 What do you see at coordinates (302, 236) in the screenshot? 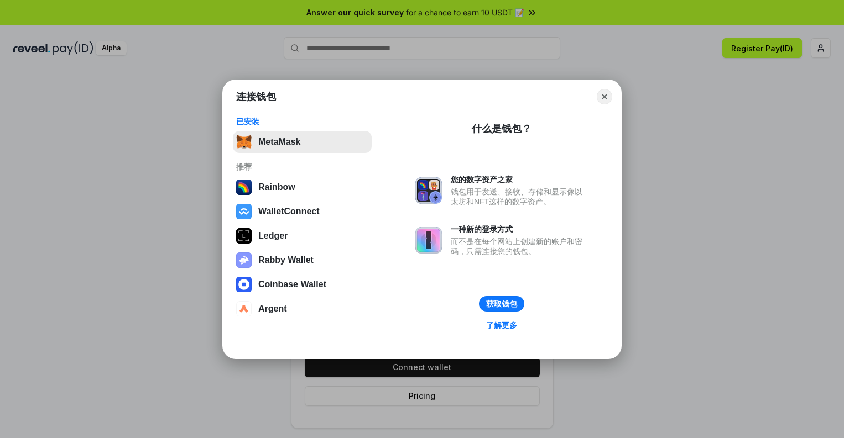
I see `button: Ledger` at bounding box center [302, 236].